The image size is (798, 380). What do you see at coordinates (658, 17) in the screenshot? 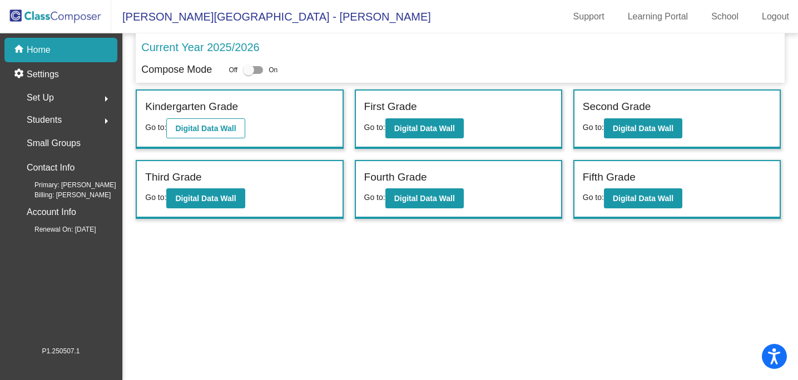
I see `a: Learning Portal` at bounding box center [658, 17].